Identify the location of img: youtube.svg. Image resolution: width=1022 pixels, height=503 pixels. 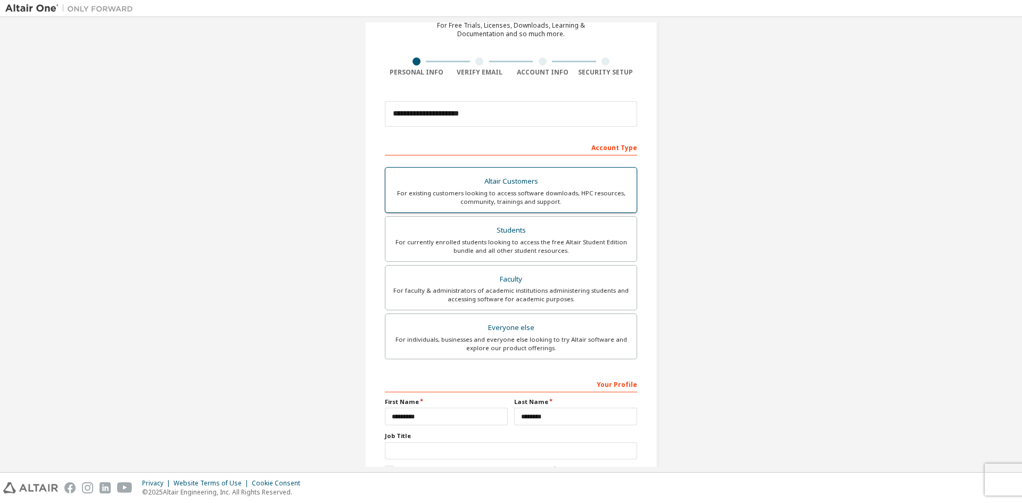
(125, 488).